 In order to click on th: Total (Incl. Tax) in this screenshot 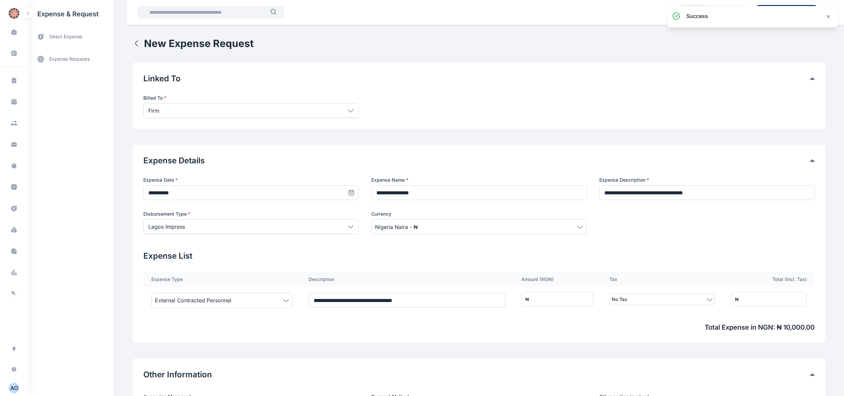, I will do `click(769, 279)`.